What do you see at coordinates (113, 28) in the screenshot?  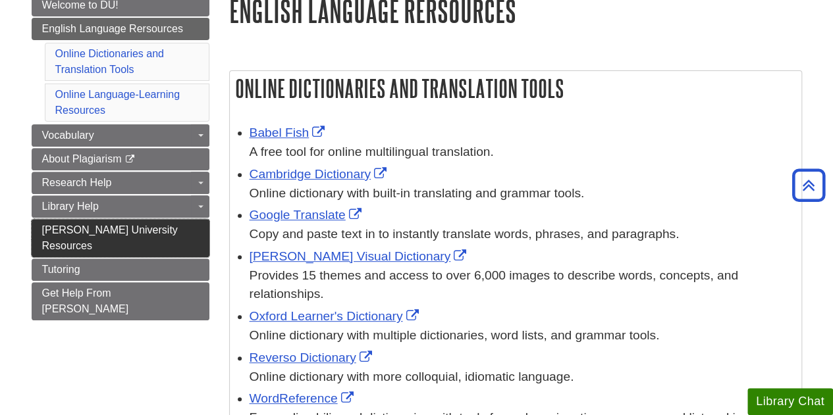 I see `span: English Language Rersources` at bounding box center [113, 28].